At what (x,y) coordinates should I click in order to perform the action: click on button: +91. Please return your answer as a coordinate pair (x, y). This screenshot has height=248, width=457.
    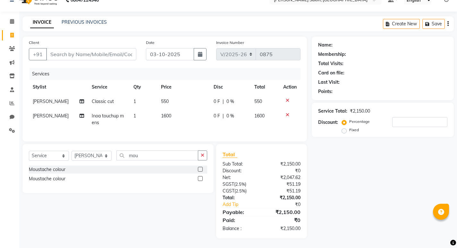
    Looking at the image, I should click on (38, 54).